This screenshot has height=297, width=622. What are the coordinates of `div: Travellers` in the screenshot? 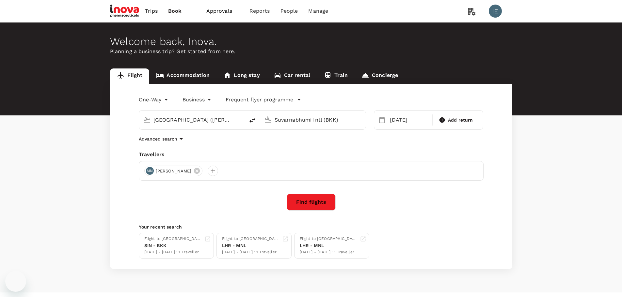 It's located at (311, 155).